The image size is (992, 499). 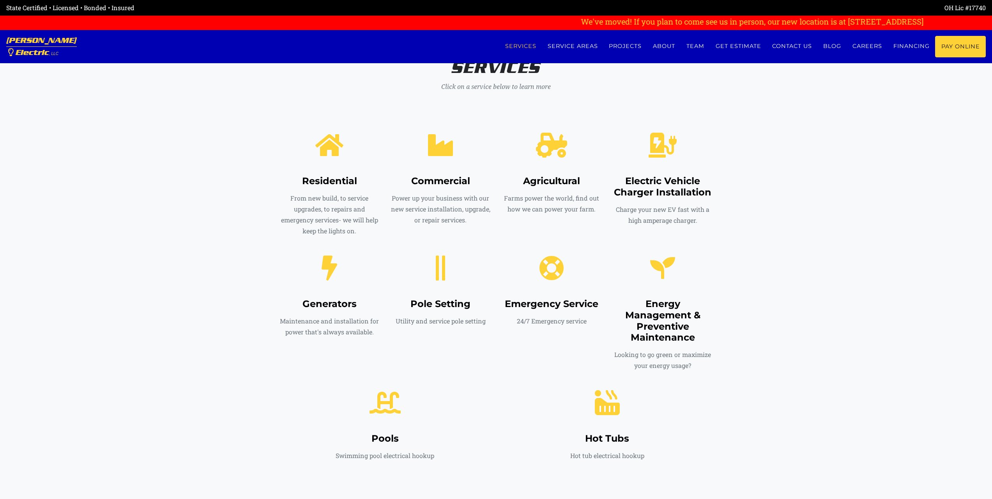 What do you see at coordinates (440, 209) in the screenshot?
I see `p: Power up your business with our new service installation, upgrade, or repair services.` at bounding box center [440, 209].